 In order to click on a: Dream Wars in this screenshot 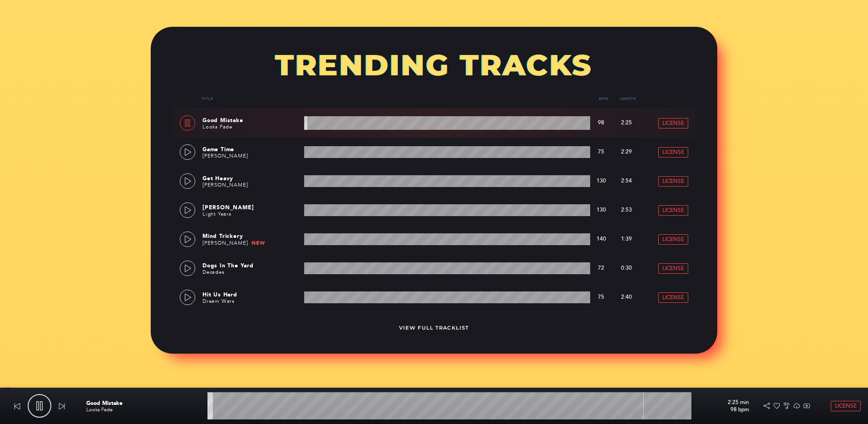, I will do `click(218, 301)`.